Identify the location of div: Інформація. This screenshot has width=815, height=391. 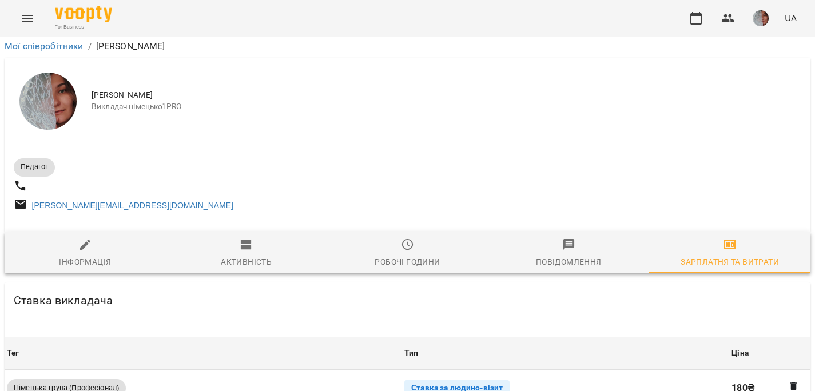
(85, 262).